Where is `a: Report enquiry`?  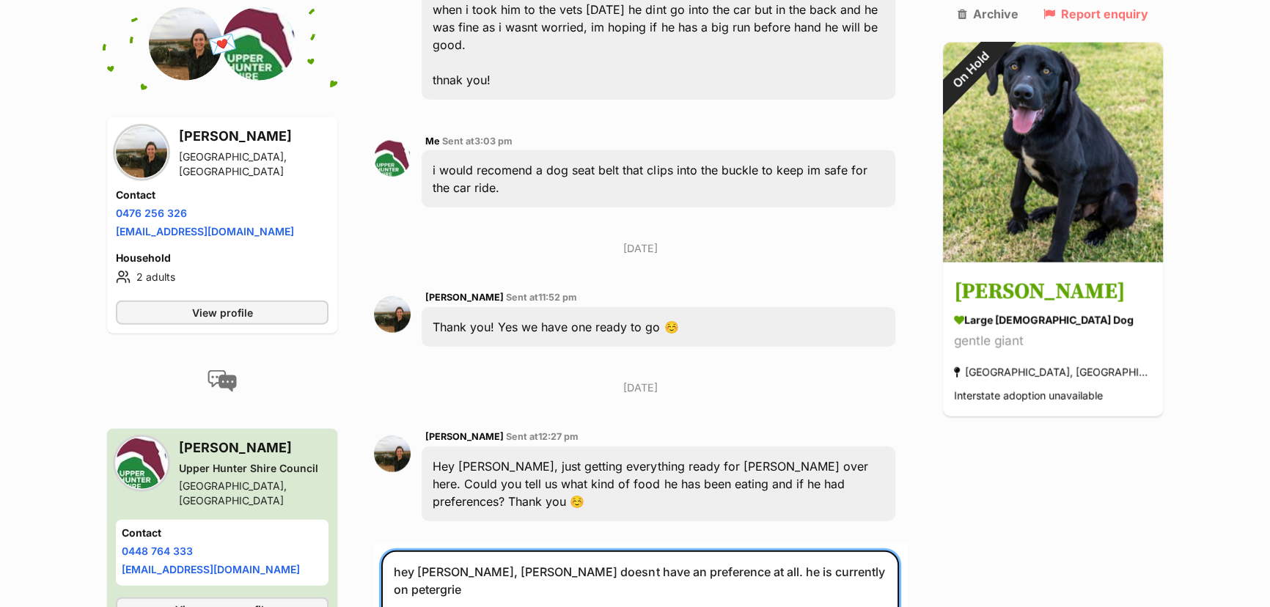
a: Report enquiry is located at coordinates (1095, 14).